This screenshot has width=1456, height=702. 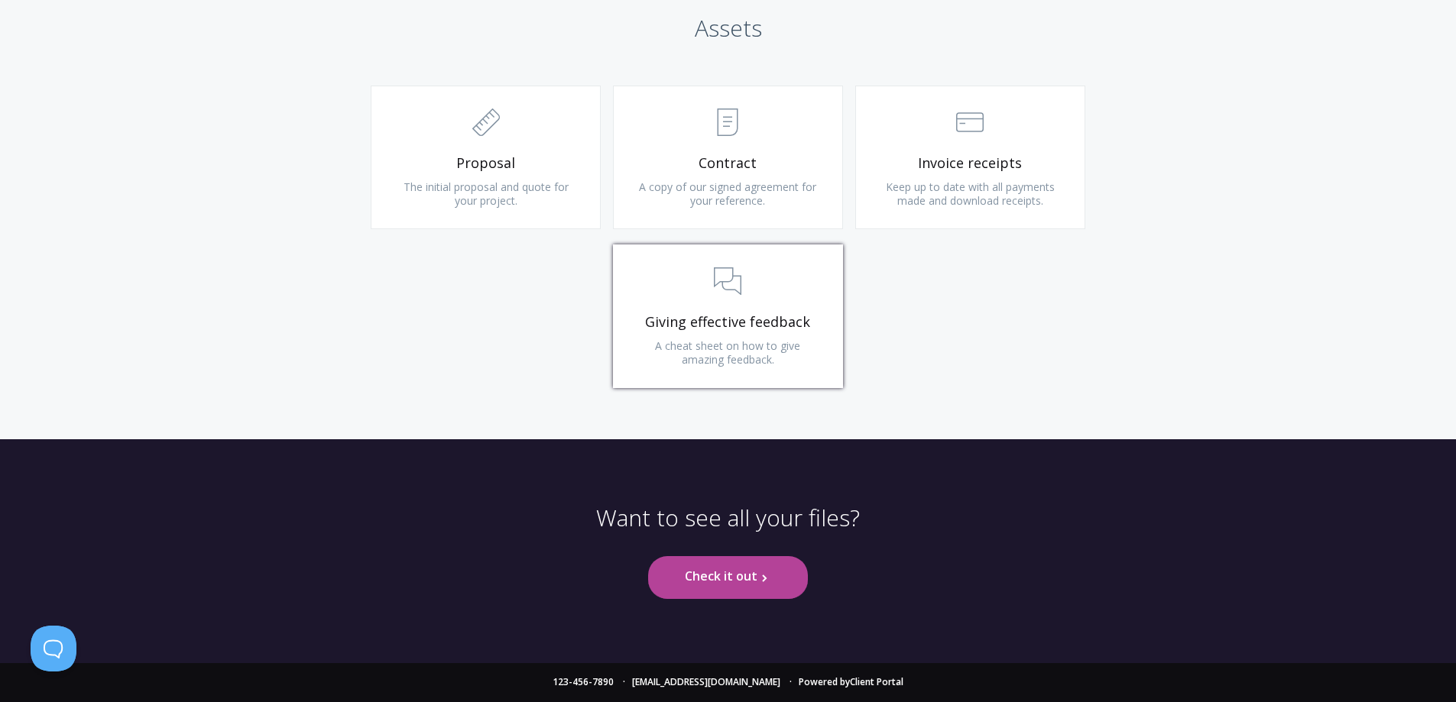 What do you see at coordinates (970, 157) in the screenshot?
I see `a: Invoice receipts Keep up to date with all payments made and download receipts.` at bounding box center [970, 157].